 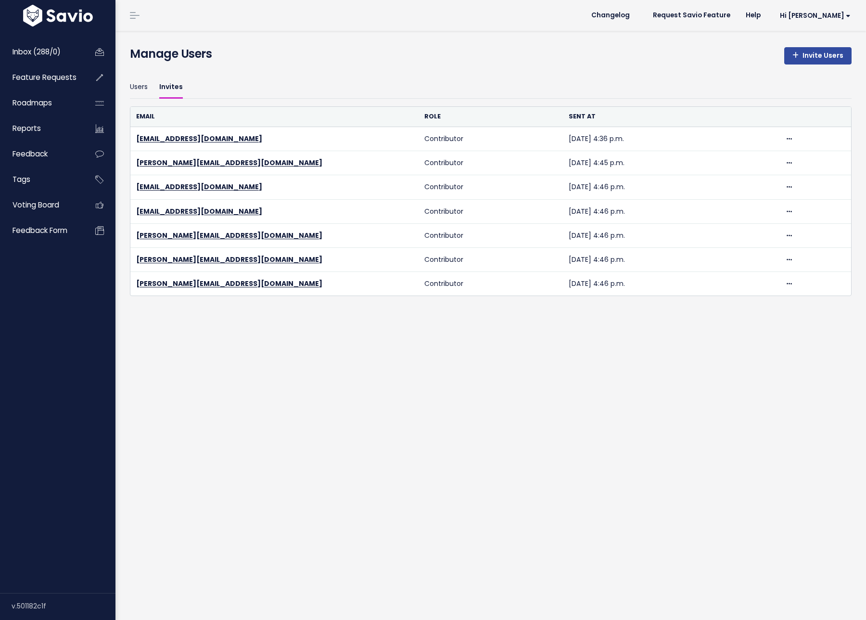 What do you see at coordinates (41, 154) in the screenshot?
I see `a: Feedback` at bounding box center [41, 154].